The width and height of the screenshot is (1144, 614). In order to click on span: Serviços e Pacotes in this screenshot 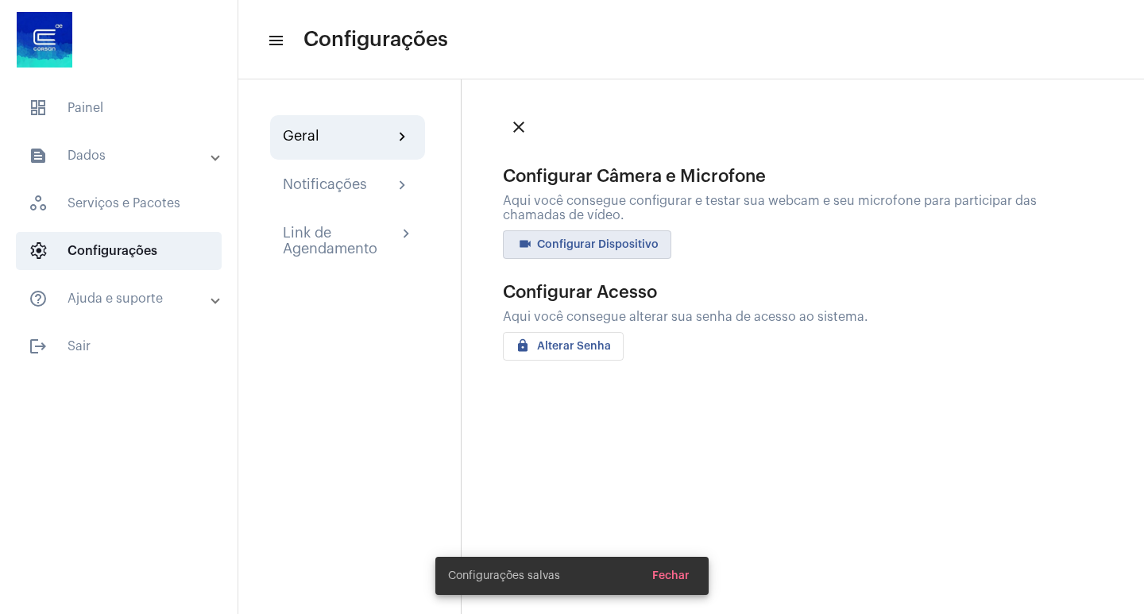, I will do `click(118, 203)`.